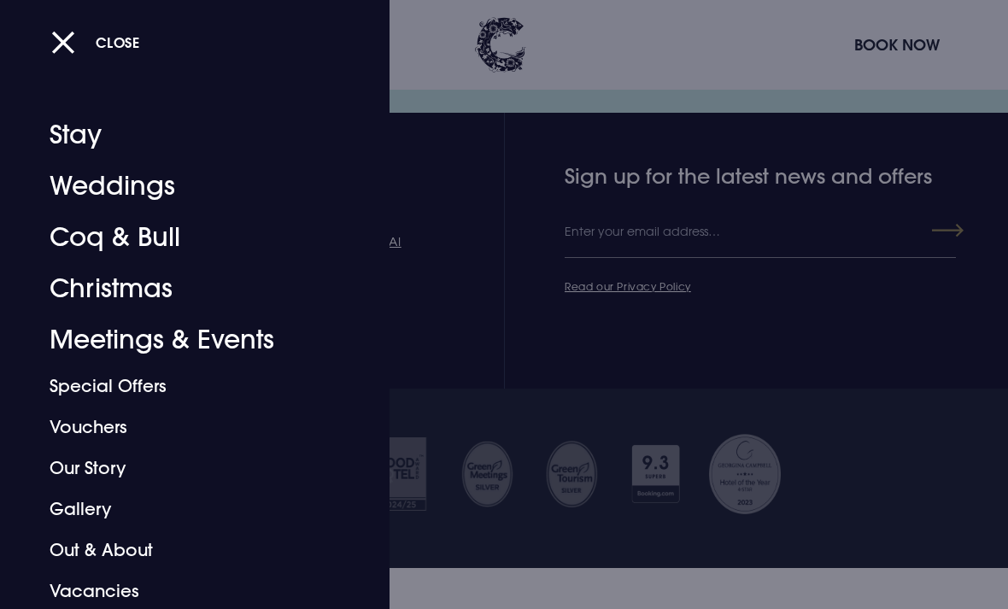  Describe the element at coordinates (183, 509) in the screenshot. I see `a: Gallery` at that location.